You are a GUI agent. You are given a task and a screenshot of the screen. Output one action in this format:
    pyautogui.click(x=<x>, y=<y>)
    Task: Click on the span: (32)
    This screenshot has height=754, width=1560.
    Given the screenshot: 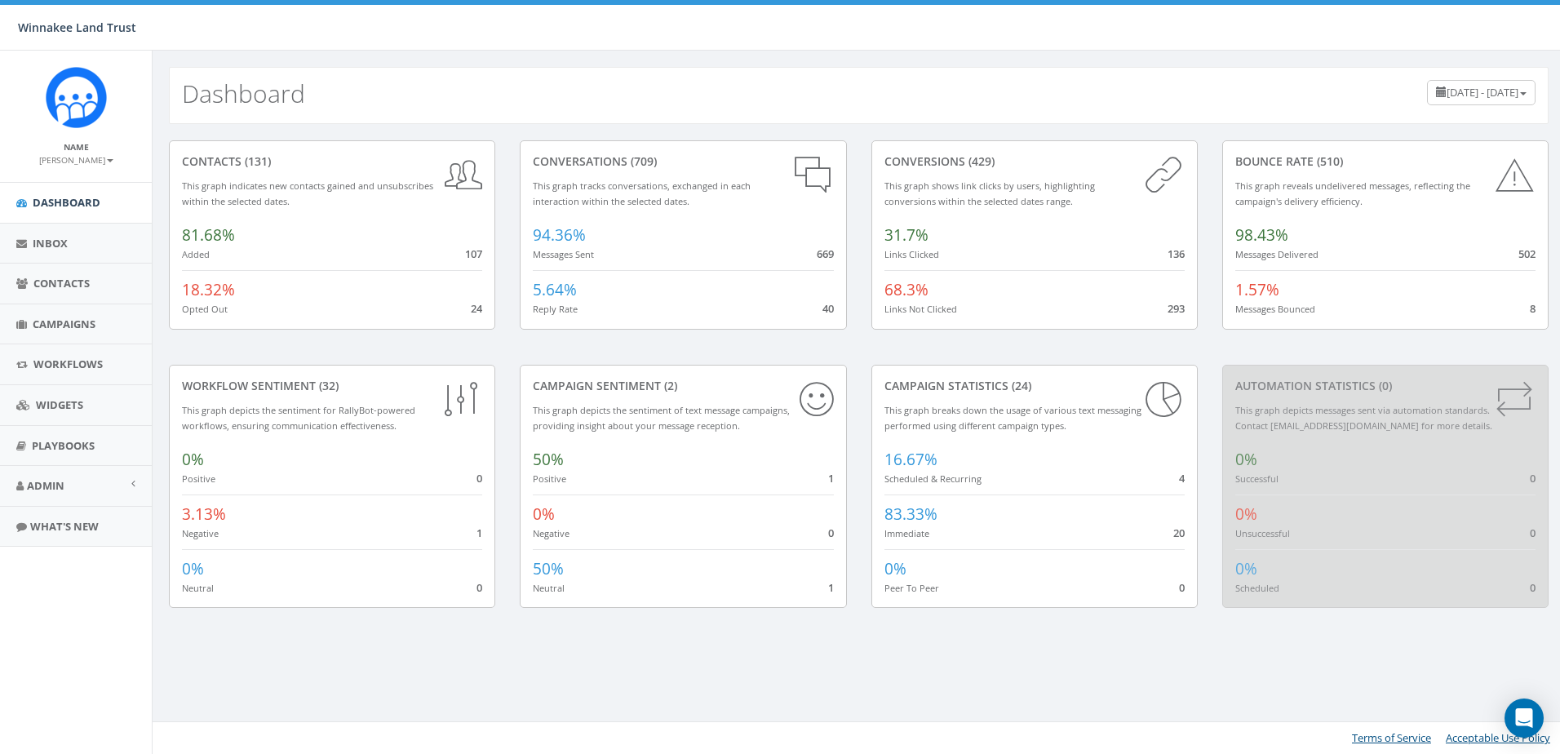 What is the action you would take?
    pyautogui.click(x=327, y=385)
    